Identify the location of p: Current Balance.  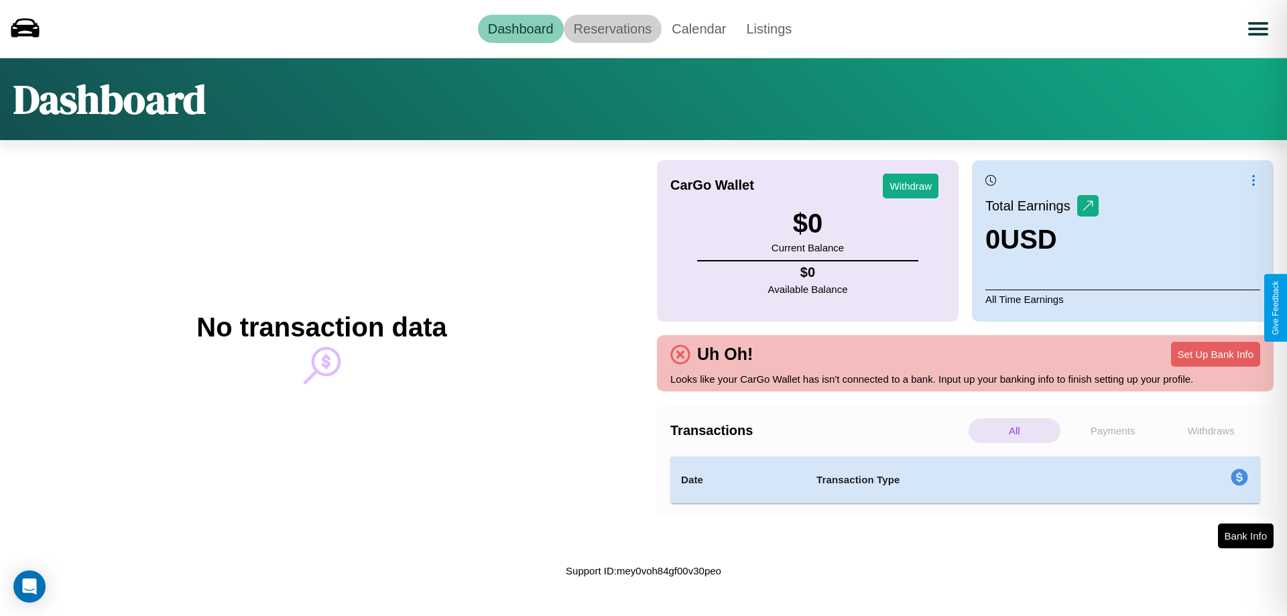
(808, 247).